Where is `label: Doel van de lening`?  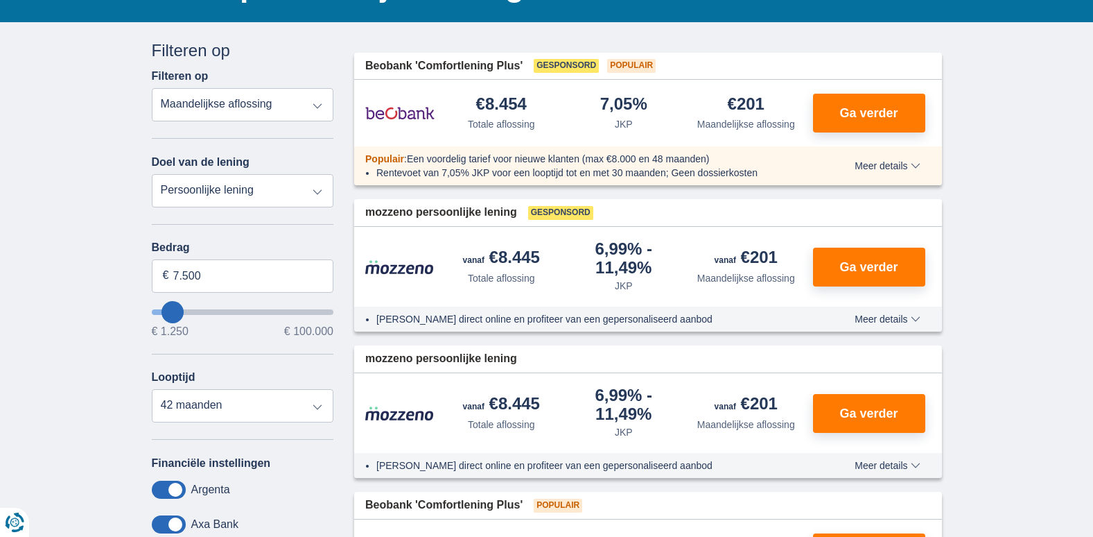
label: Doel van de lening is located at coordinates (200, 162).